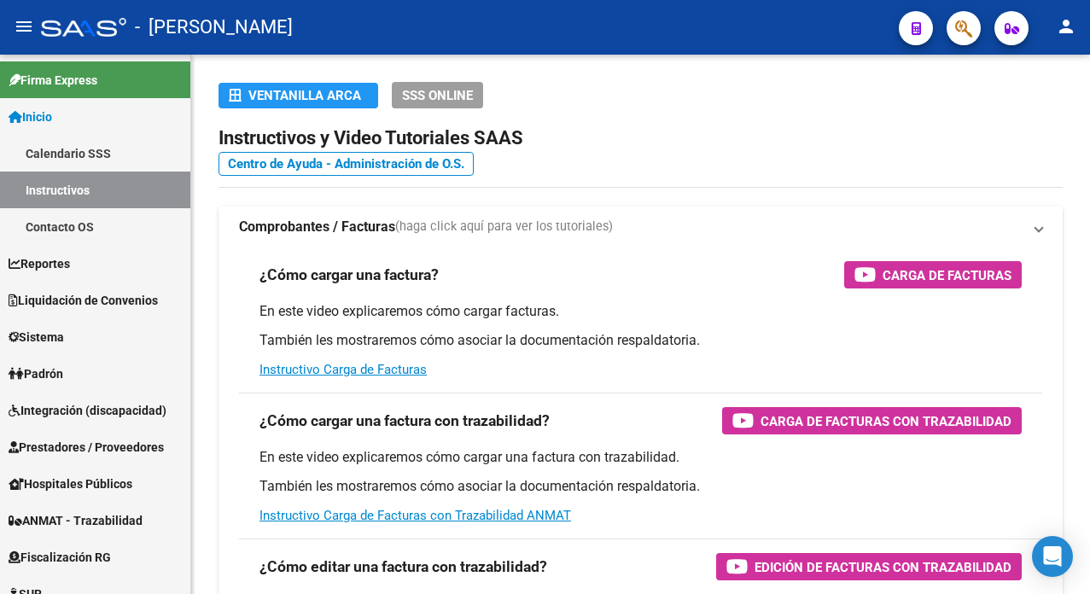 The height and width of the screenshot is (594, 1090). Describe the element at coordinates (946, 275) in the screenshot. I see `span: Carga de Facturas` at that location.